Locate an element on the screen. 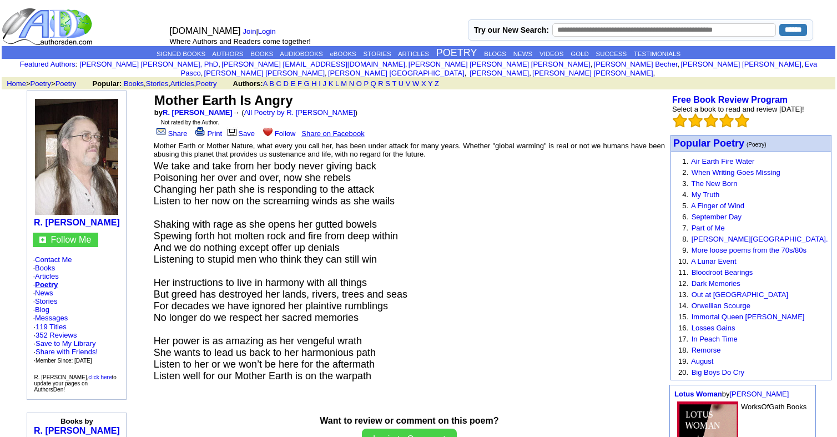 The height and width of the screenshot is (437, 837). a: Big Boys Do Cry is located at coordinates (718, 372).